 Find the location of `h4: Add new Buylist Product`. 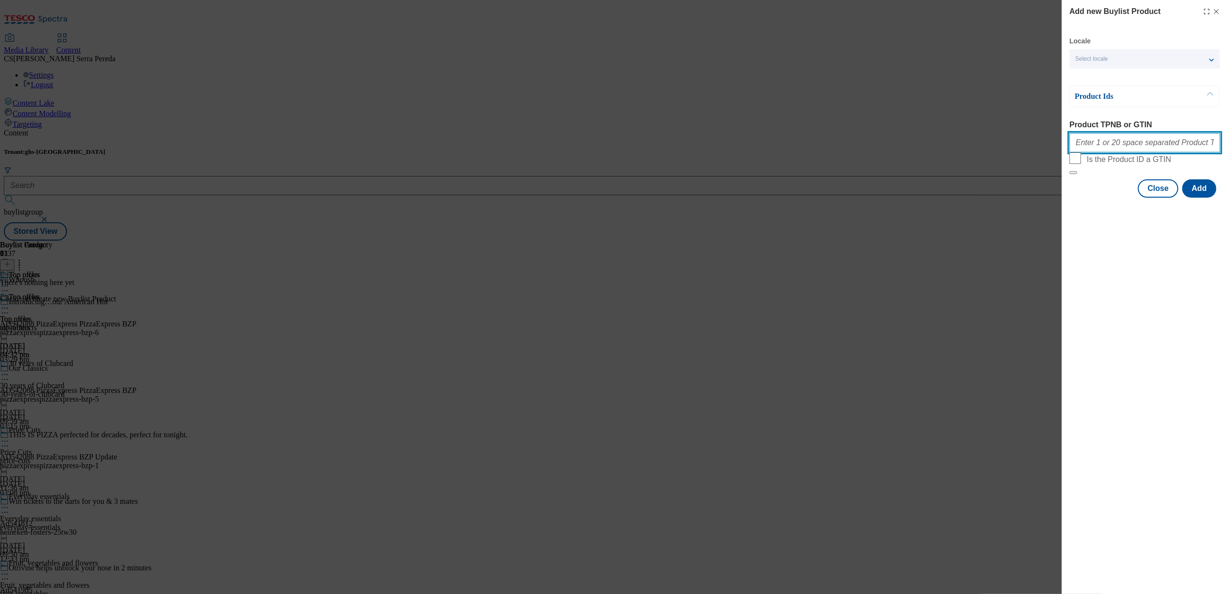

h4: Add new Buylist Product is located at coordinates (1115, 12).